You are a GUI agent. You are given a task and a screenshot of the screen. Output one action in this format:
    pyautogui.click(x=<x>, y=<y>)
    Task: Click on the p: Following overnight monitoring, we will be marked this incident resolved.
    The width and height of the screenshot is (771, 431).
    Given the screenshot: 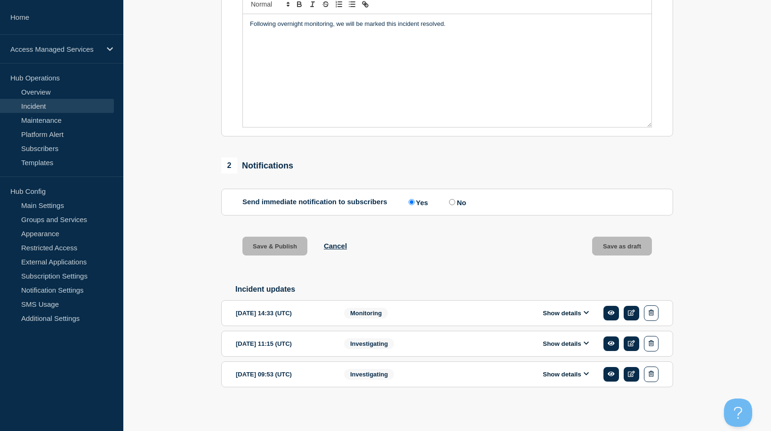 What is the action you would take?
    pyautogui.click(x=447, y=24)
    